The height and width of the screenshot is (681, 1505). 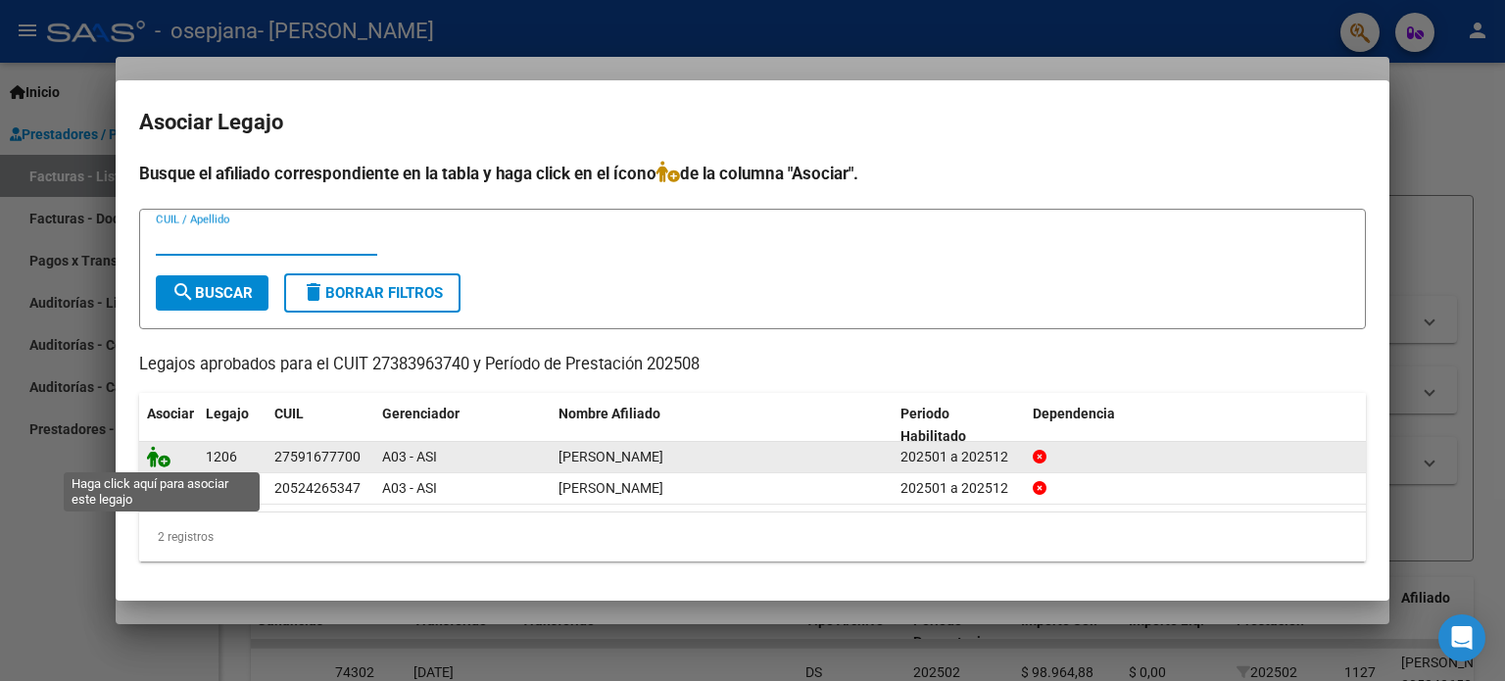 What do you see at coordinates (212, 293) in the screenshot?
I see `span: Buscar` at bounding box center [212, 293].